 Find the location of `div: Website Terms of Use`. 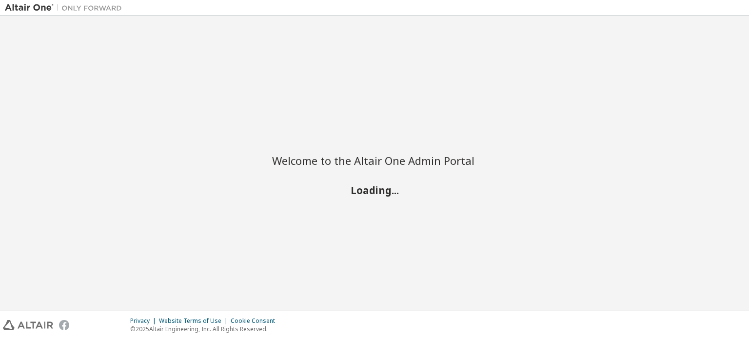

div: Website Terms of Use is located at coordinates (195, 321).